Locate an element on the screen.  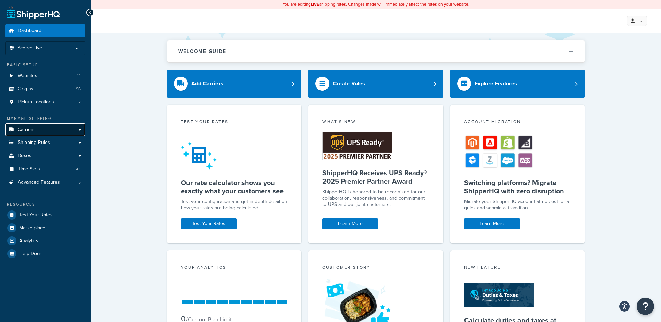
li: Websites is located at coordinates (45, 76).